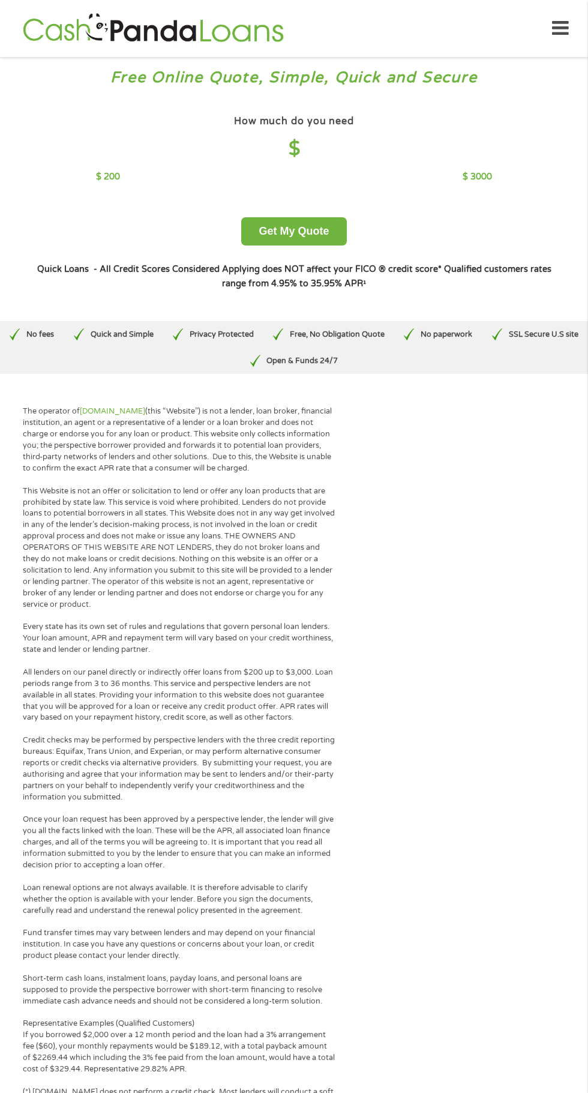  I want to click on p: Every state has its own set of rules and regulations that govern personal loan lenders. Your loan..., so click(179, 638).